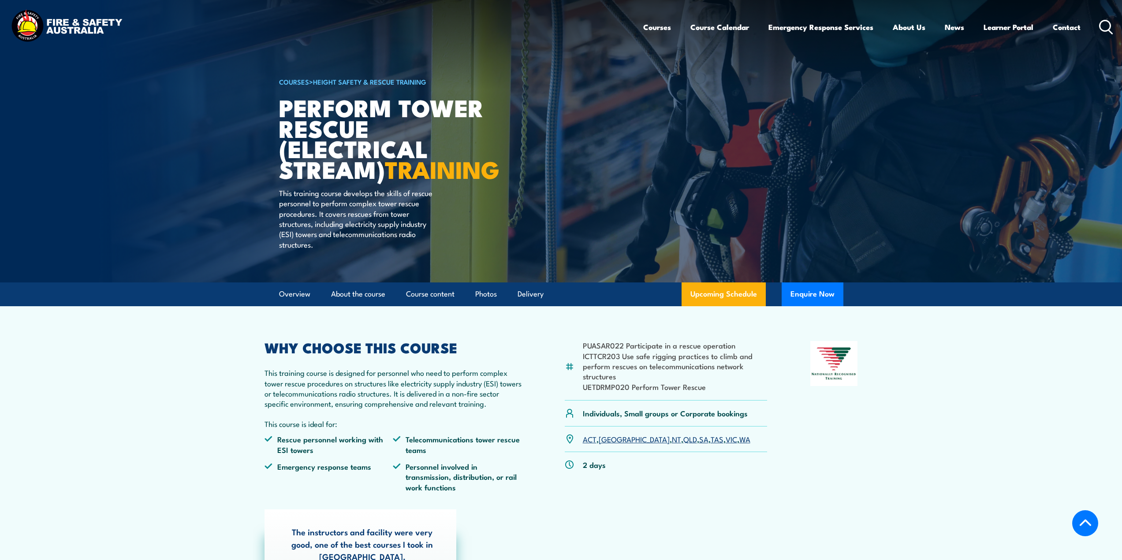 The height and width of the screenshot is (560, 1122). What do you see at coordinates (744, 439) in the screenshot?
I see `a: WA` at bounding box center [744, 439].